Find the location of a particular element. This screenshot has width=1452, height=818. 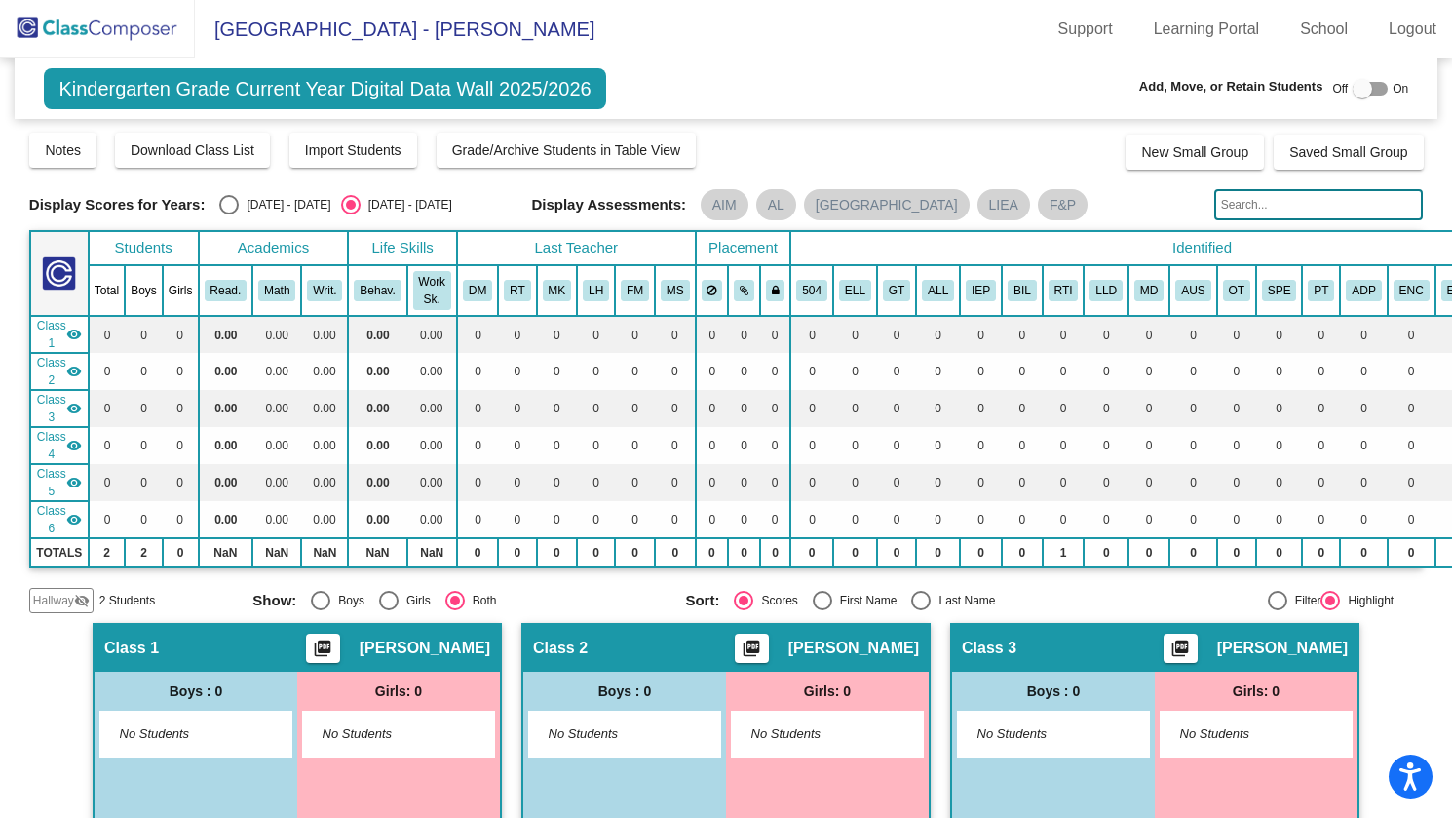

mat-icon: visibility is located at coordinates (74, 334).